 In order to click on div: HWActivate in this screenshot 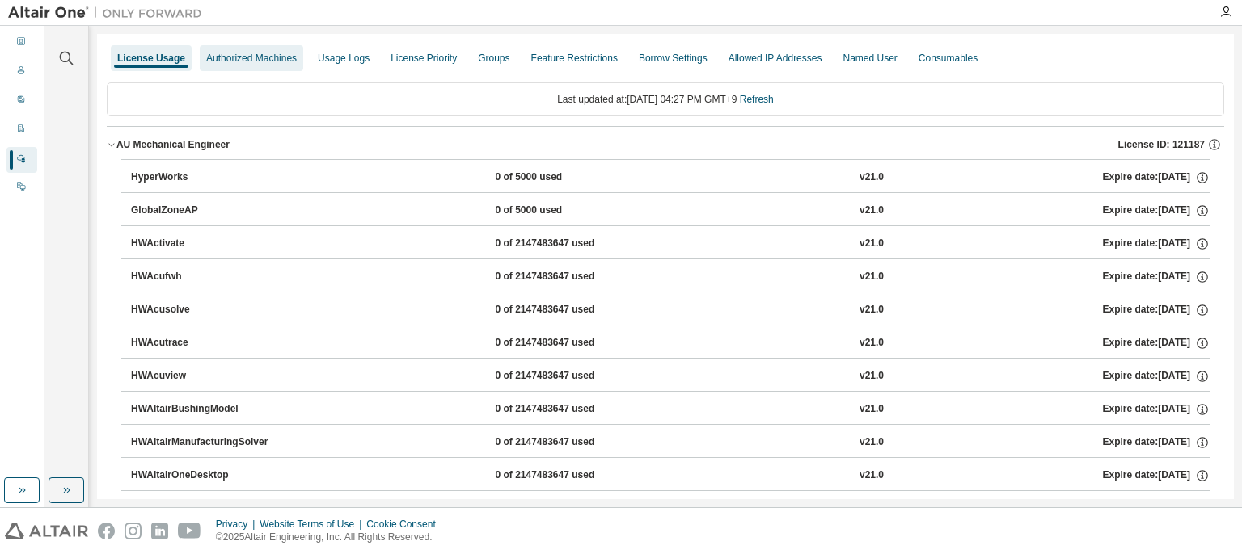, I will do `click(204, 244)`.